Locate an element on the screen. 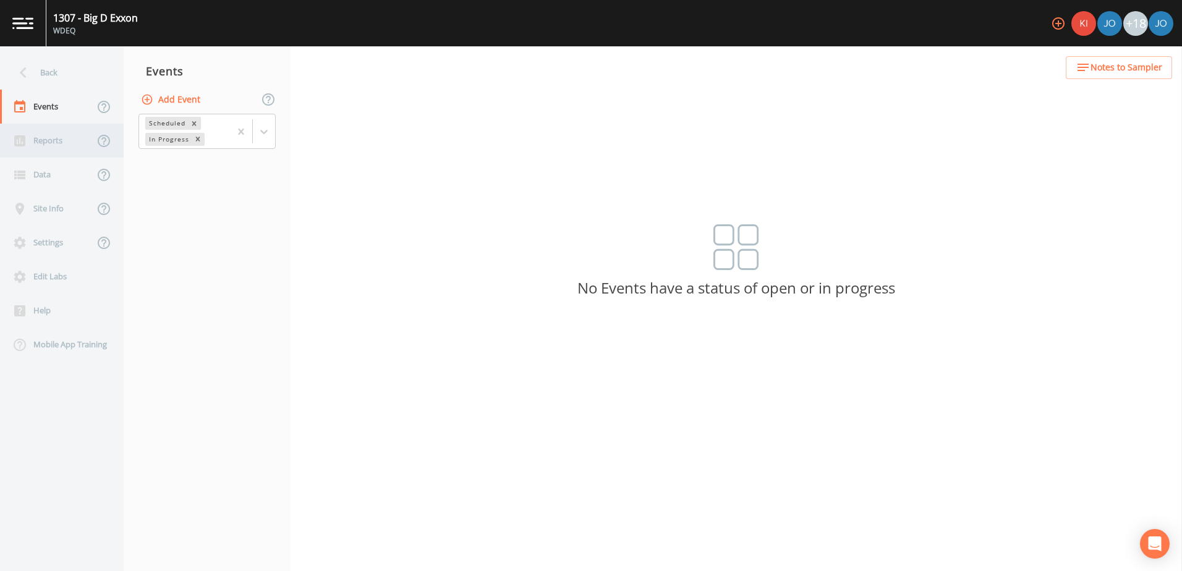 The width and height of the screenshot is (1182, 571). div: Kira Cunniff is located at coordinates (1083, 23).